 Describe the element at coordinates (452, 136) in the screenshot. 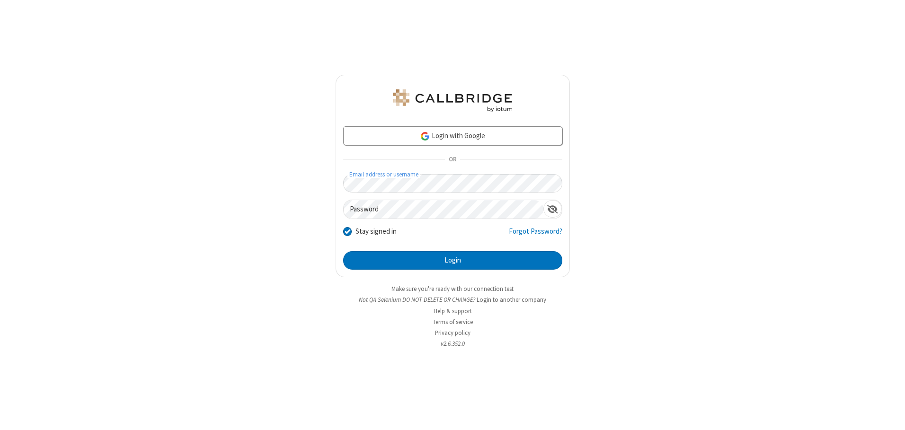

I see `a: Login with Google` at that location.